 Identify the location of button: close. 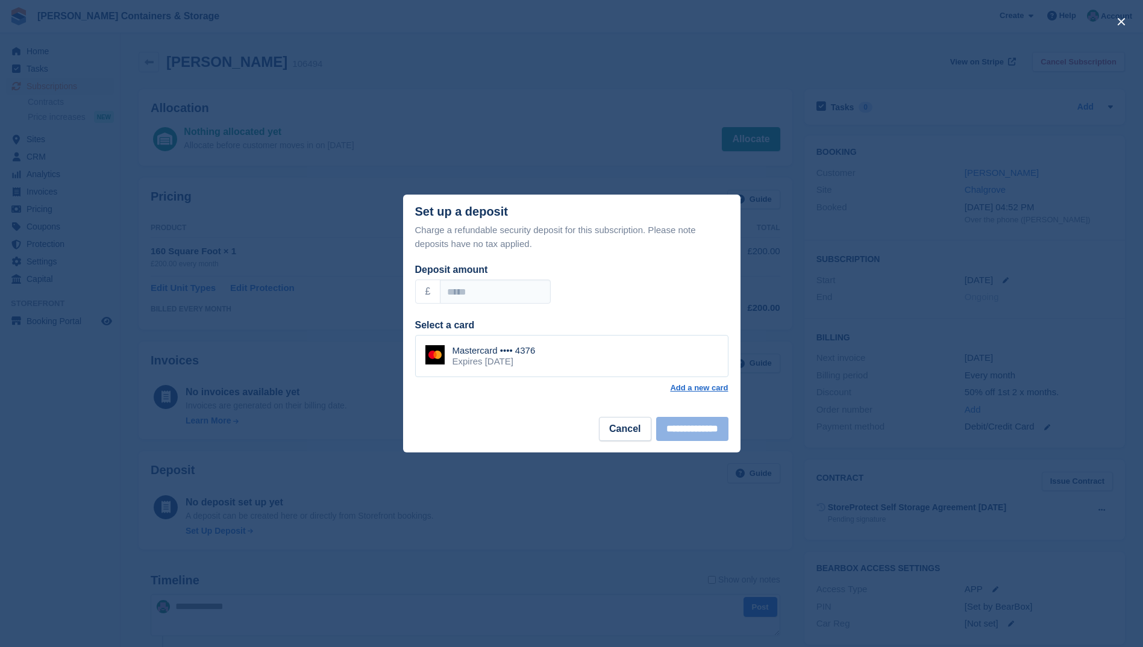
(1121, 22).